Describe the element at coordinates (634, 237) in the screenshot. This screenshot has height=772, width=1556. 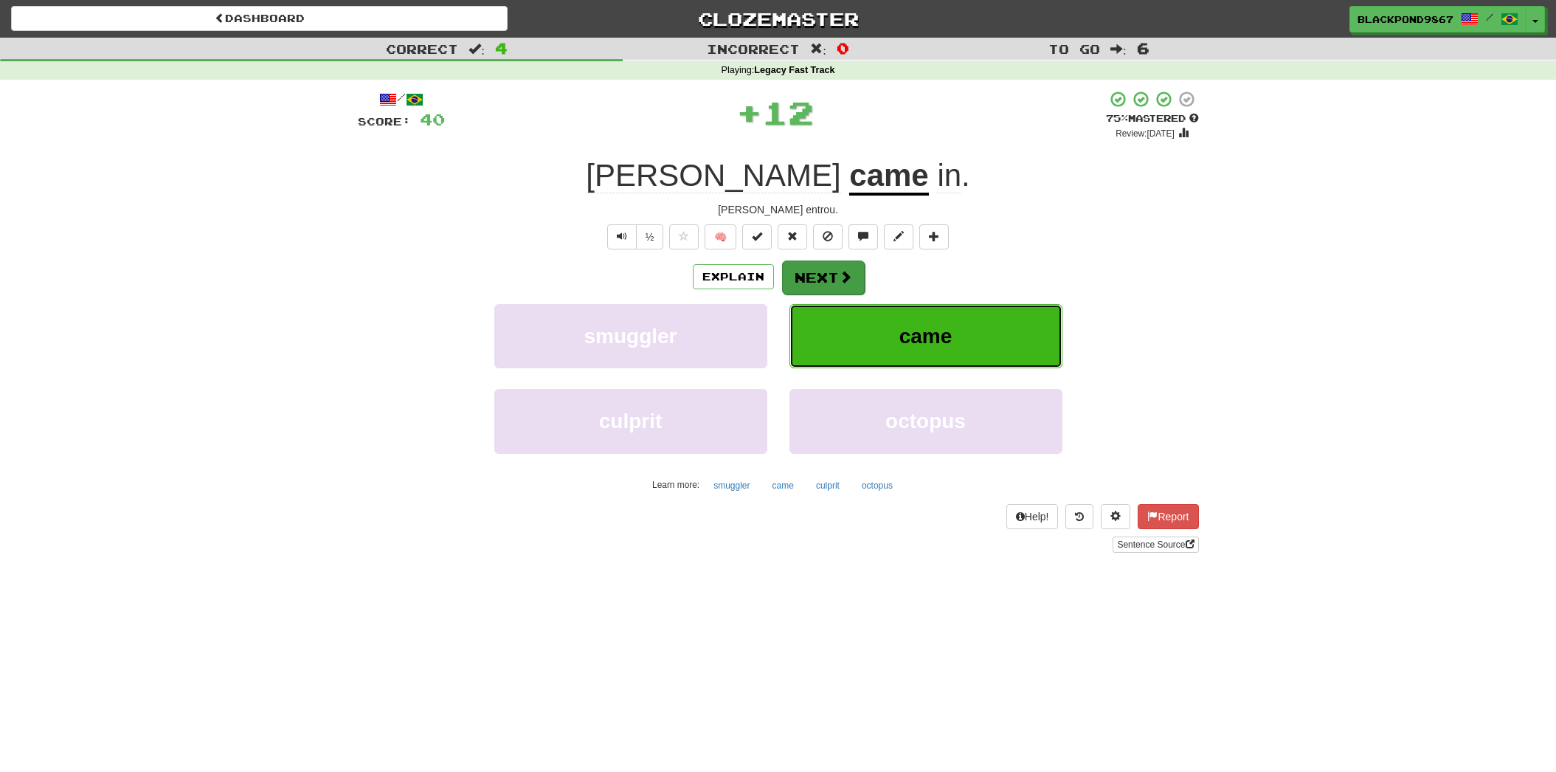
I see `div: Text-to-speech controls` at that location.